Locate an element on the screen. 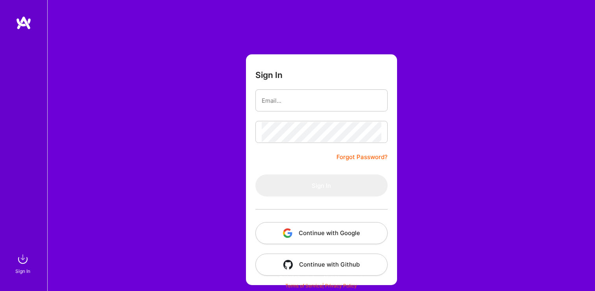  a: Forgot Password? is located at coordinates (362, 157).